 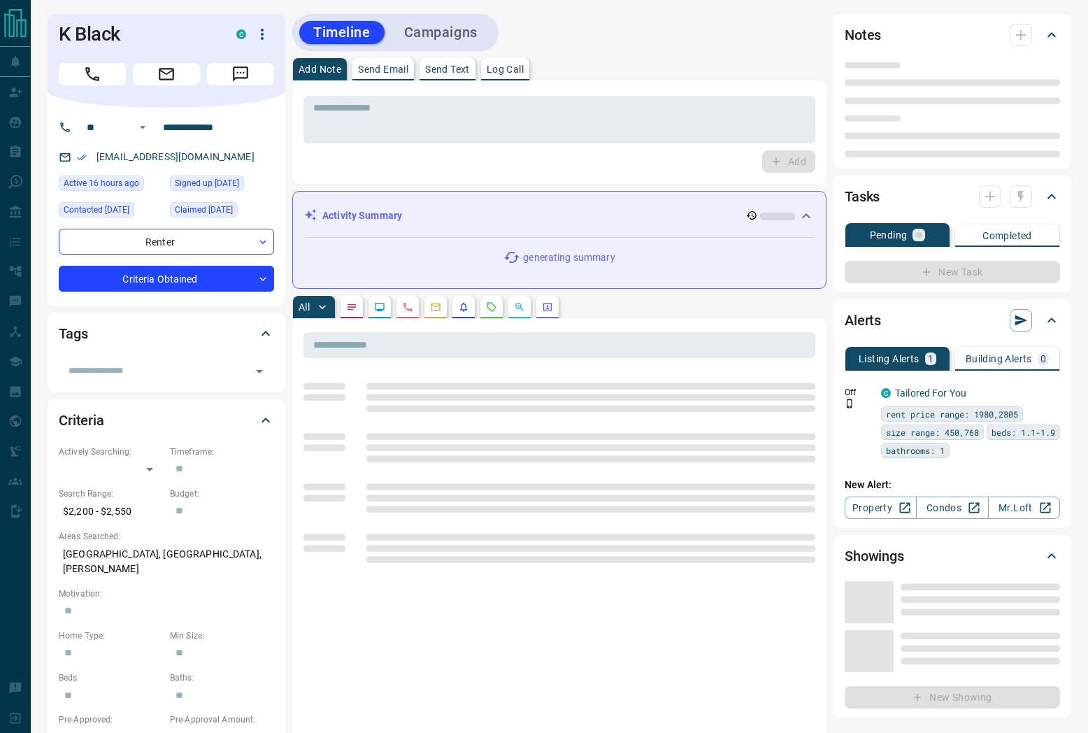 What do you see at coordinates (111, 185) in the screenshot?
I see `div: Tue Oct 14 2025` at bounding box center [111, 185].